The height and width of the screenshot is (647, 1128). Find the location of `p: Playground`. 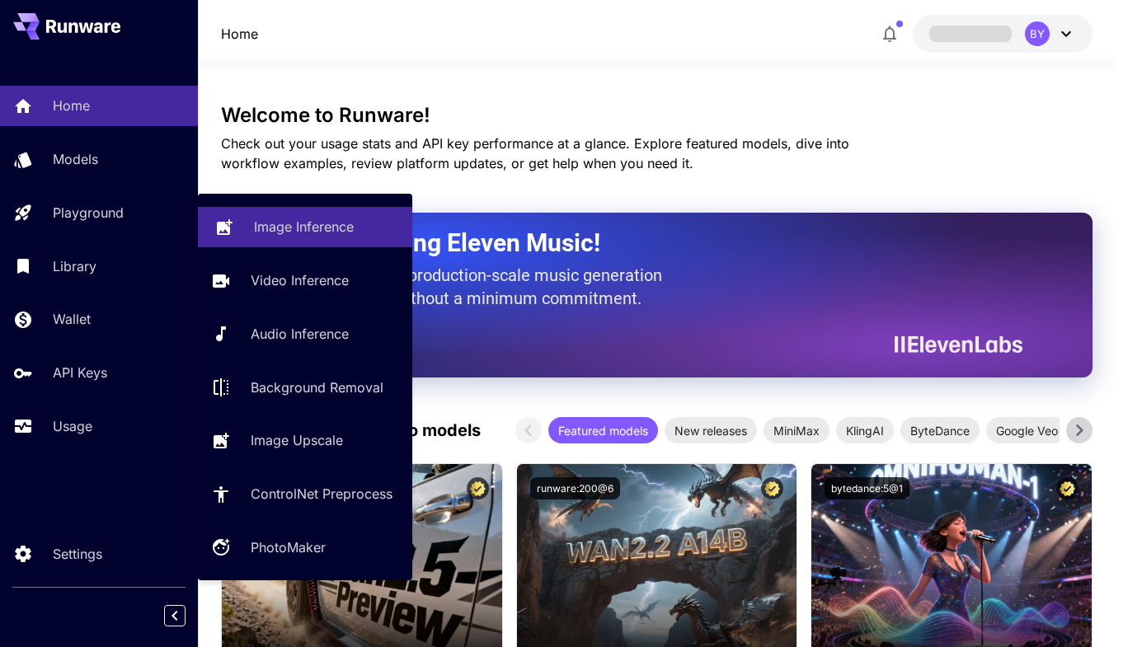

p: Playground is located at coordinates (88, 213).